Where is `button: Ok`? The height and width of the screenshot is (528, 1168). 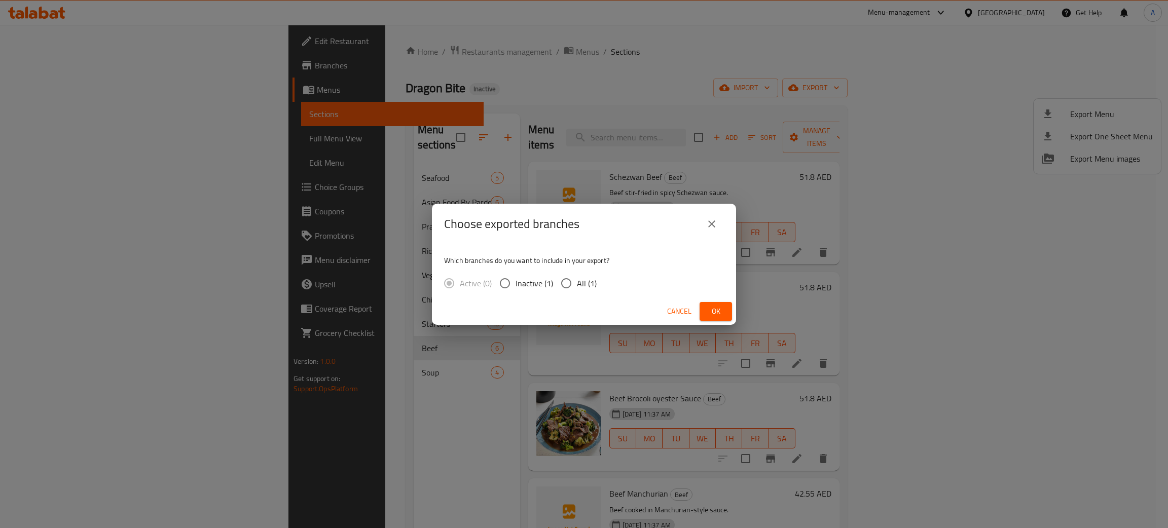 button: Ok is located at coordinates (716, 311).